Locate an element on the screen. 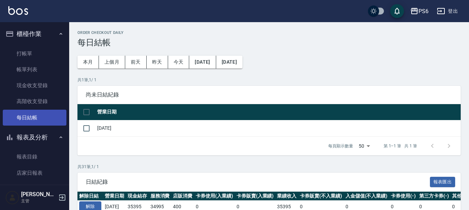 Image resolution: width=469 pixels, height=210 pixels. button: 櫃檯作業 is located at coordinates (35, 34).